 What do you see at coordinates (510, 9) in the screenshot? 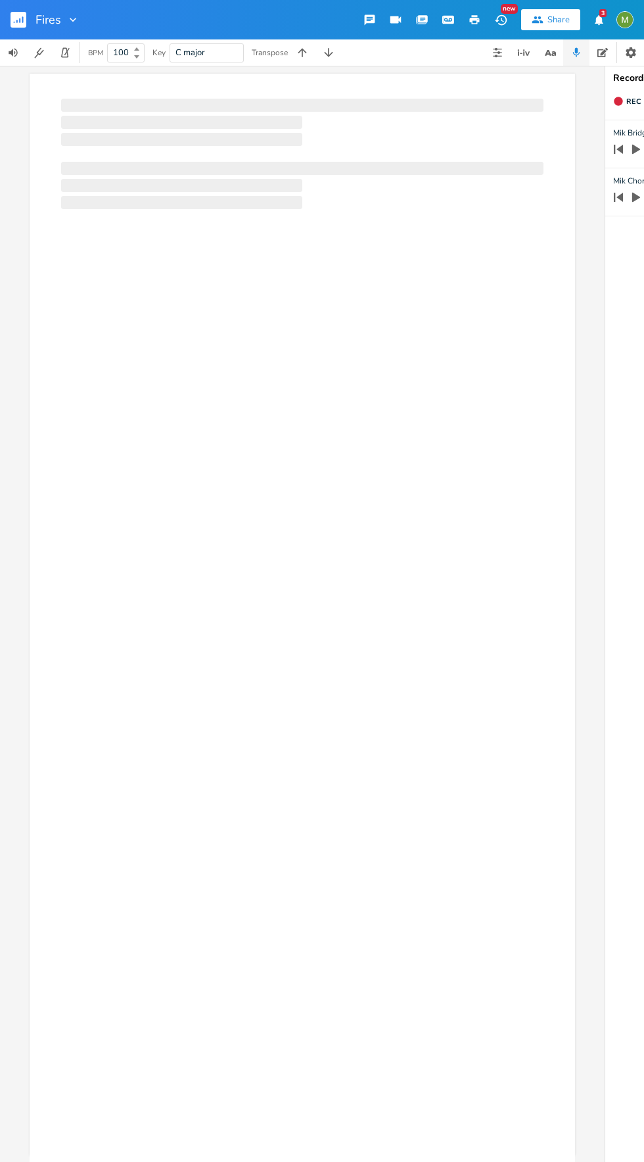
I see `div: New` at bounding box center [510, 9].